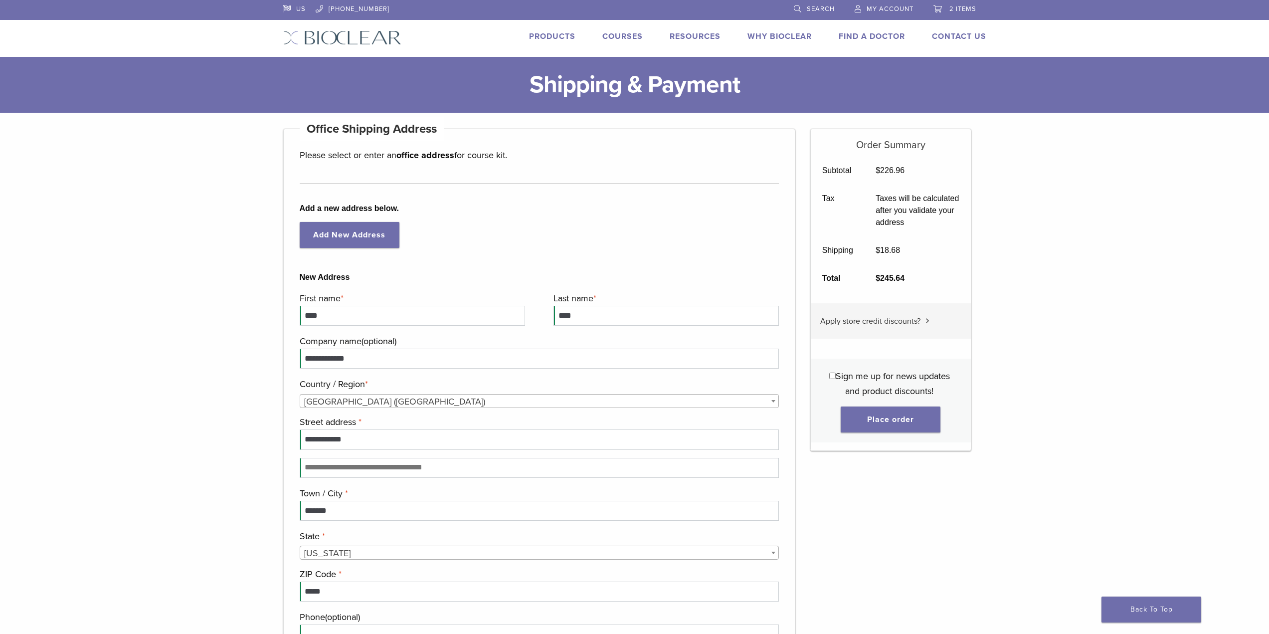 Image resolution: width=1269 pixels, height=634 pixels. Describe the element at coordinates (888, 250) in the screenshot. I see `bdi: 18.68` at that location.